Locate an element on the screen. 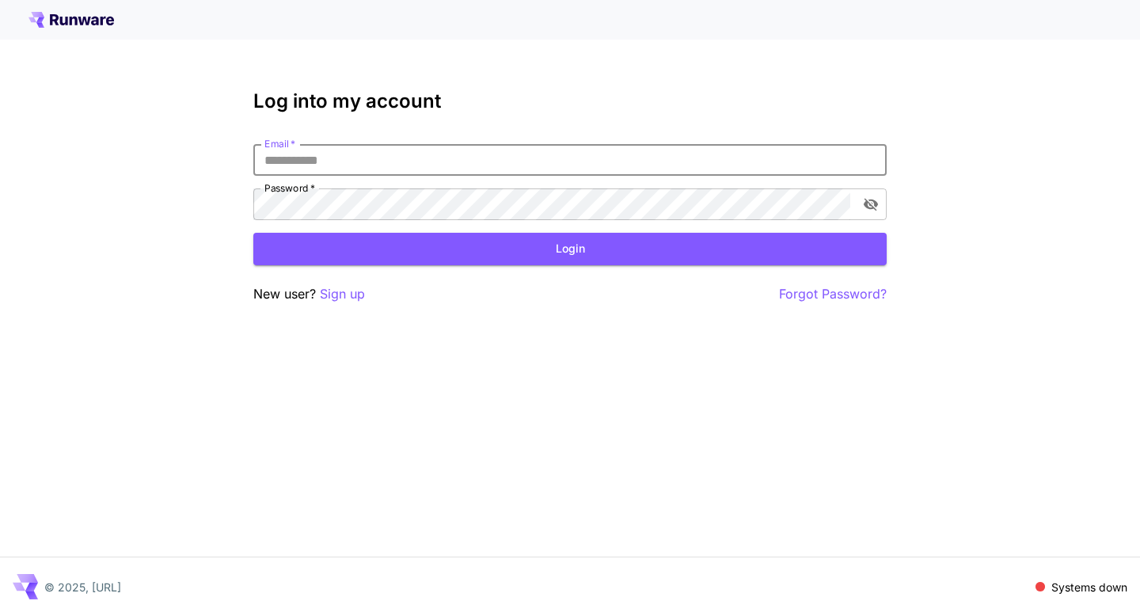 This screenshot has height=616, width=1140. p: New user? is located at coordinates (309, 294).